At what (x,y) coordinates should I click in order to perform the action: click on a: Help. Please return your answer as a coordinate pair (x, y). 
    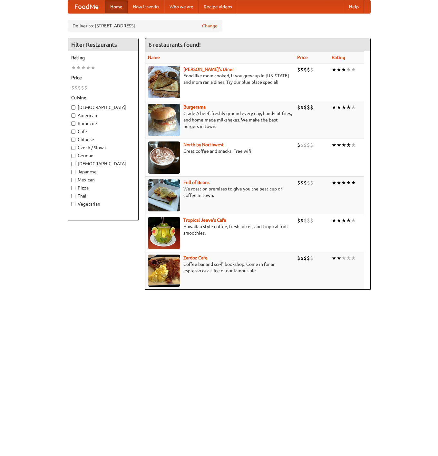
    Looking at the image, I should click on (354, 7).